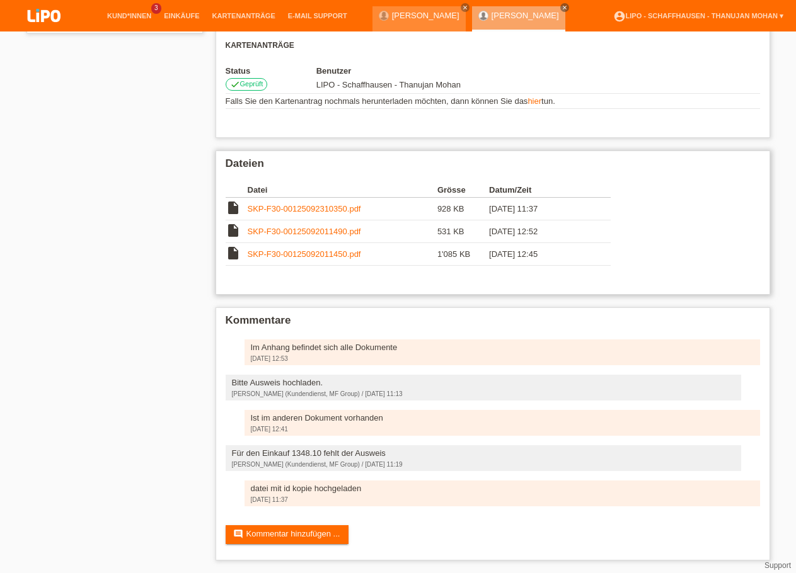 The image size is (796, 573). What do you see at coordinates (698, 16) in the screenshot?
I see `a: account_circleLIPO - Schaffhausen - Thanujan Mohan ▾` at bounding box center [698, 16].